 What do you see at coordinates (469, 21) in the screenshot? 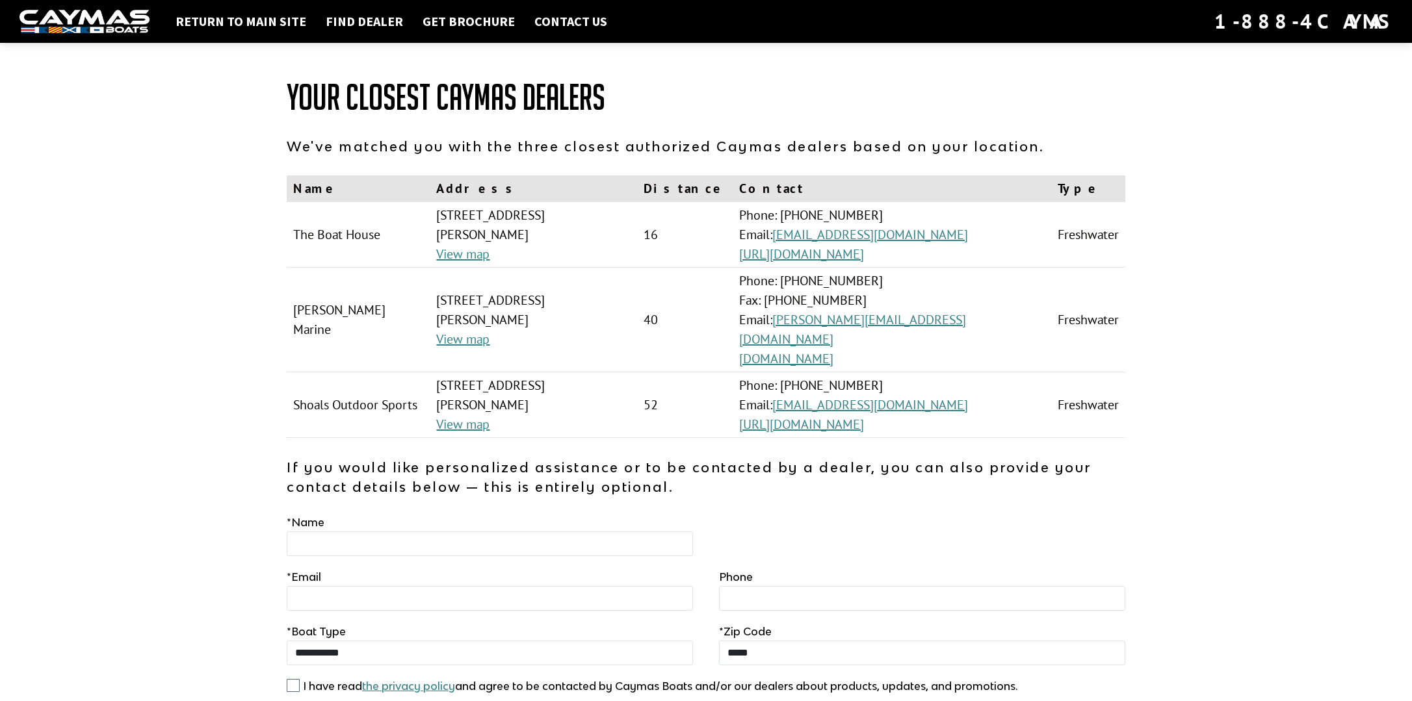
I see `a: Get Brochure` at bounding box center [469, 21].